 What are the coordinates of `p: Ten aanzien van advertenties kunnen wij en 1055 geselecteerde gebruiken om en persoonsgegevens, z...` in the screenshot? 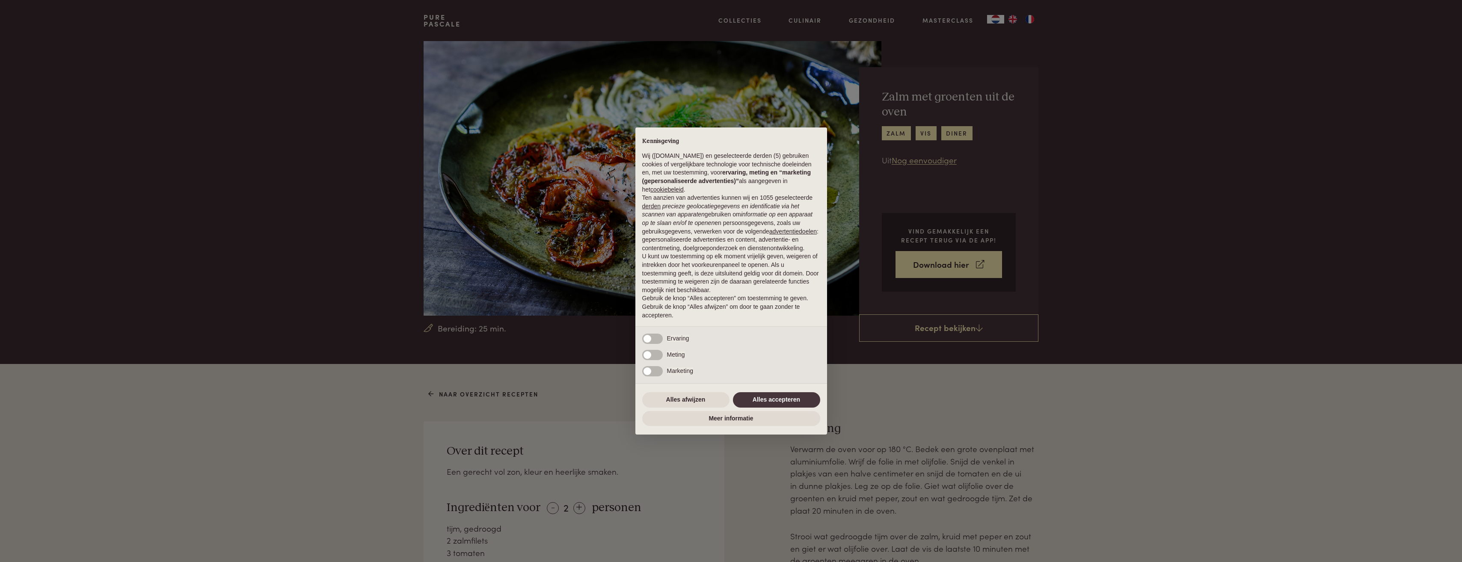 It's located at (731, 223).